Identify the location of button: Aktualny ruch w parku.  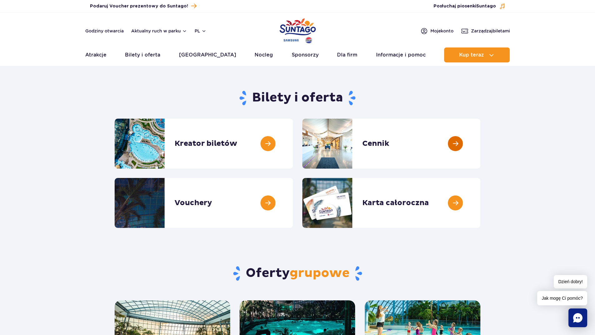
(159, 31).